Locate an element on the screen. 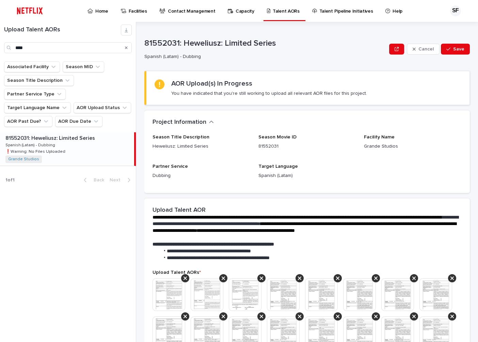  button: Save is located at coordinates (455, 49).